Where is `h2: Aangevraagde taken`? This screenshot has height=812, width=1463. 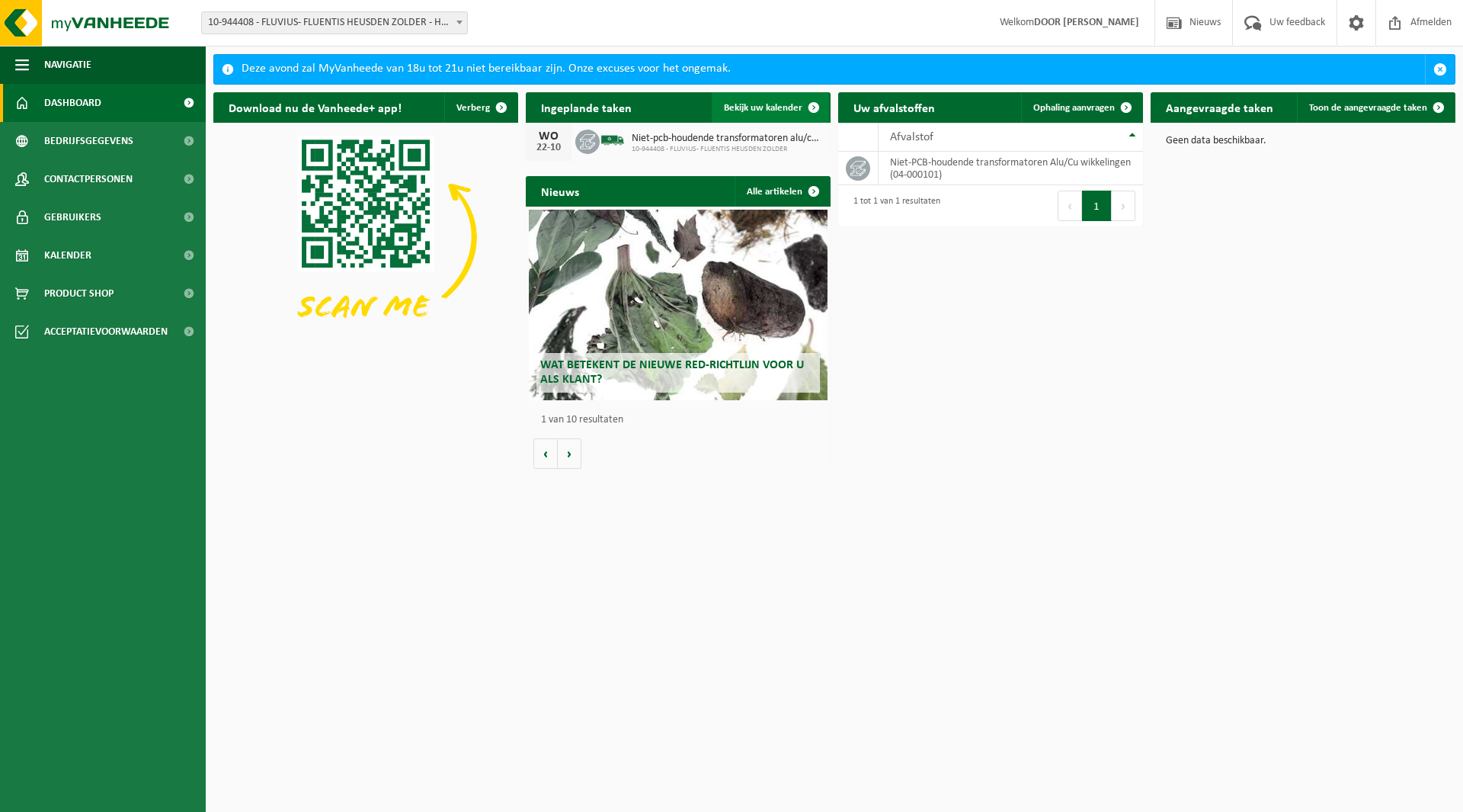 h2: Aangevraagde taken is located at coordinates (1220, 107).